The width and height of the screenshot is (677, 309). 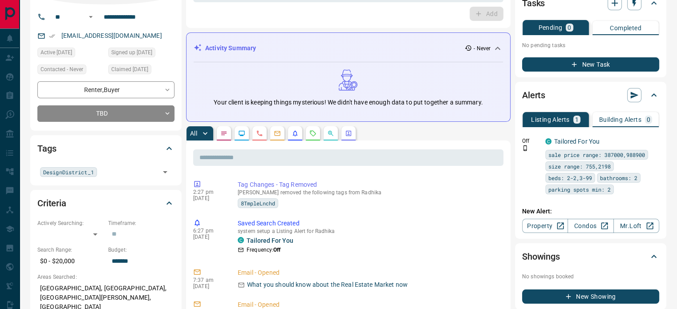 I want to click on a: Property, so click(x=545, y=226).